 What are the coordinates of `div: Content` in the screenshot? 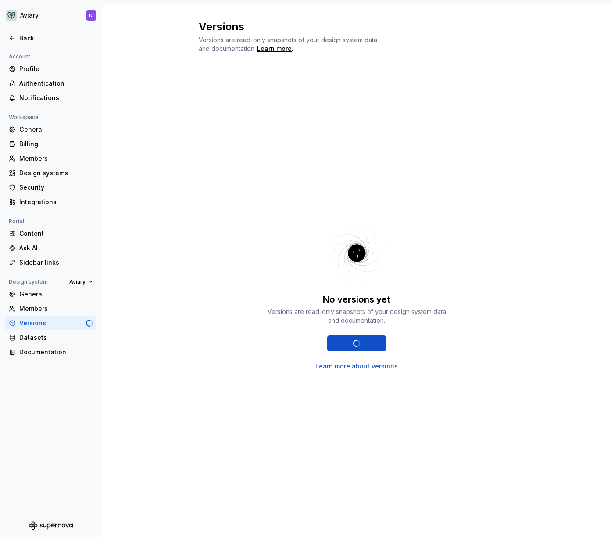 It's located at (56, 234).